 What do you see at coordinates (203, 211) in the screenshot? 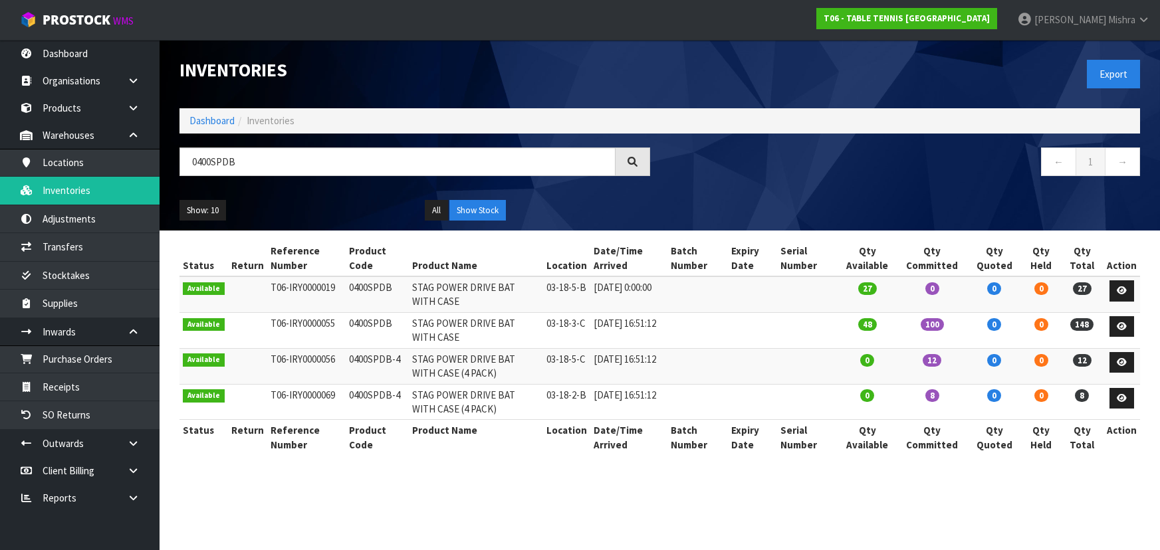
I see `button: Show: 10` at bounding box center [203, 211].